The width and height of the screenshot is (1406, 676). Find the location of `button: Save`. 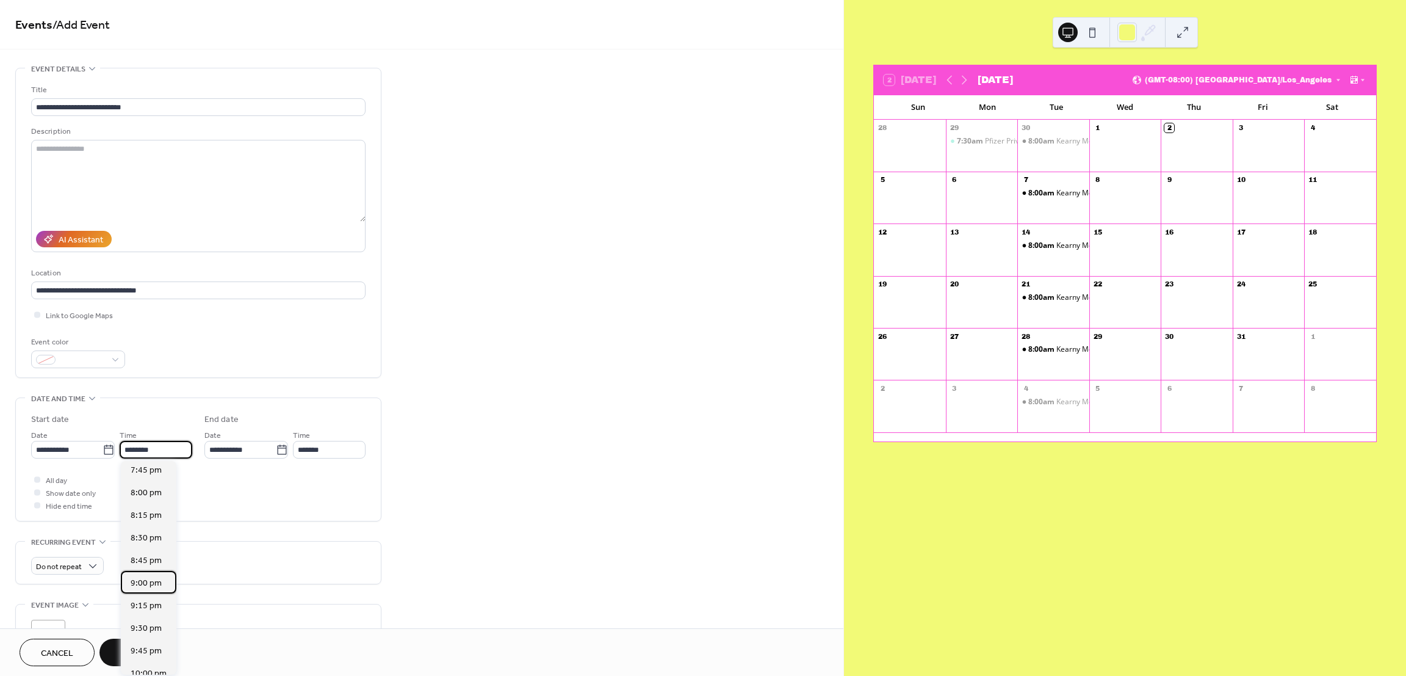

button: Save is located at coordinates (131, 652).